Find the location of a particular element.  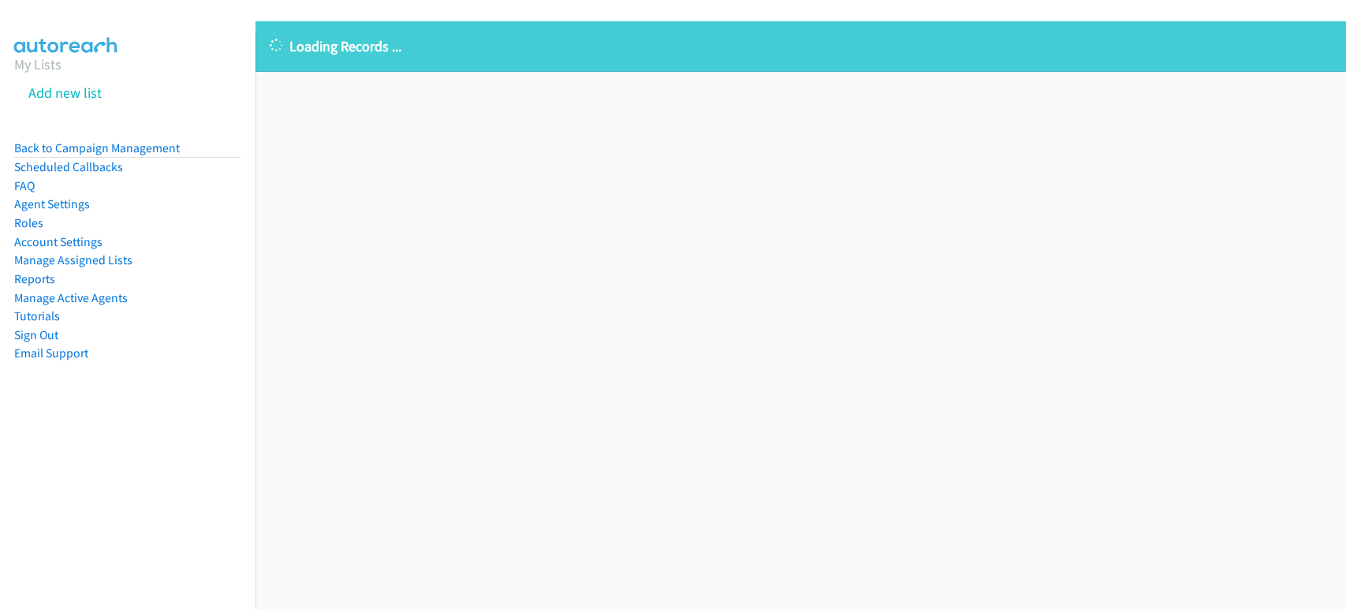

a: Reports is located at coordinates (35, 278).